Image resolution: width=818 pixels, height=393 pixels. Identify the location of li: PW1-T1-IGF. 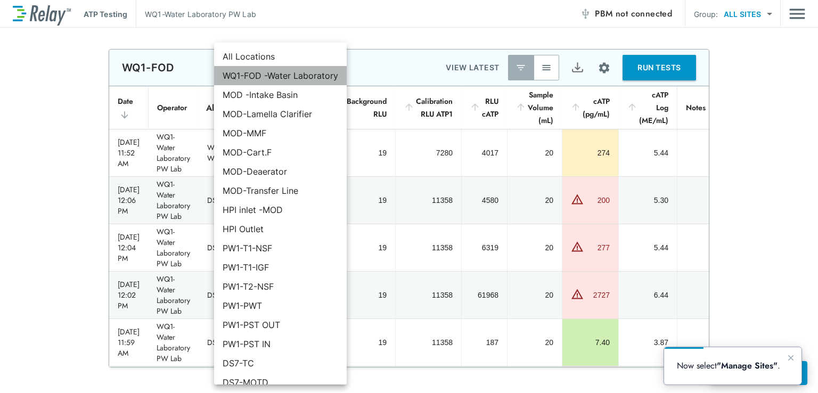
(280, 267).